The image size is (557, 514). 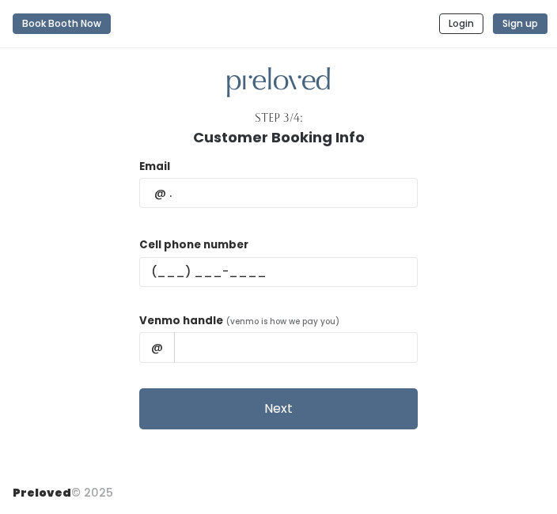 What do you see at coordinates (282, 321) in the screenshot?
I see `span: (venmo is how we pay you)` at bounding box center [282, 321].